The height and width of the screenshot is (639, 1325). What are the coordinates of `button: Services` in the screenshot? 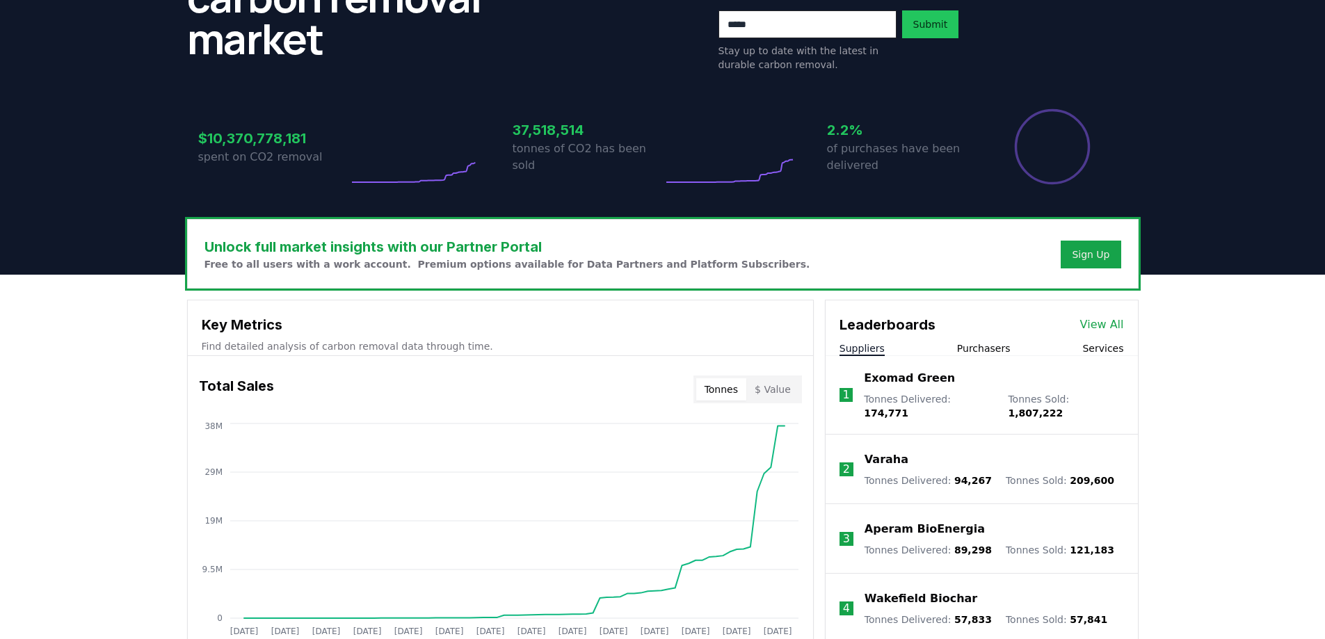 It's located at (1103, 349).